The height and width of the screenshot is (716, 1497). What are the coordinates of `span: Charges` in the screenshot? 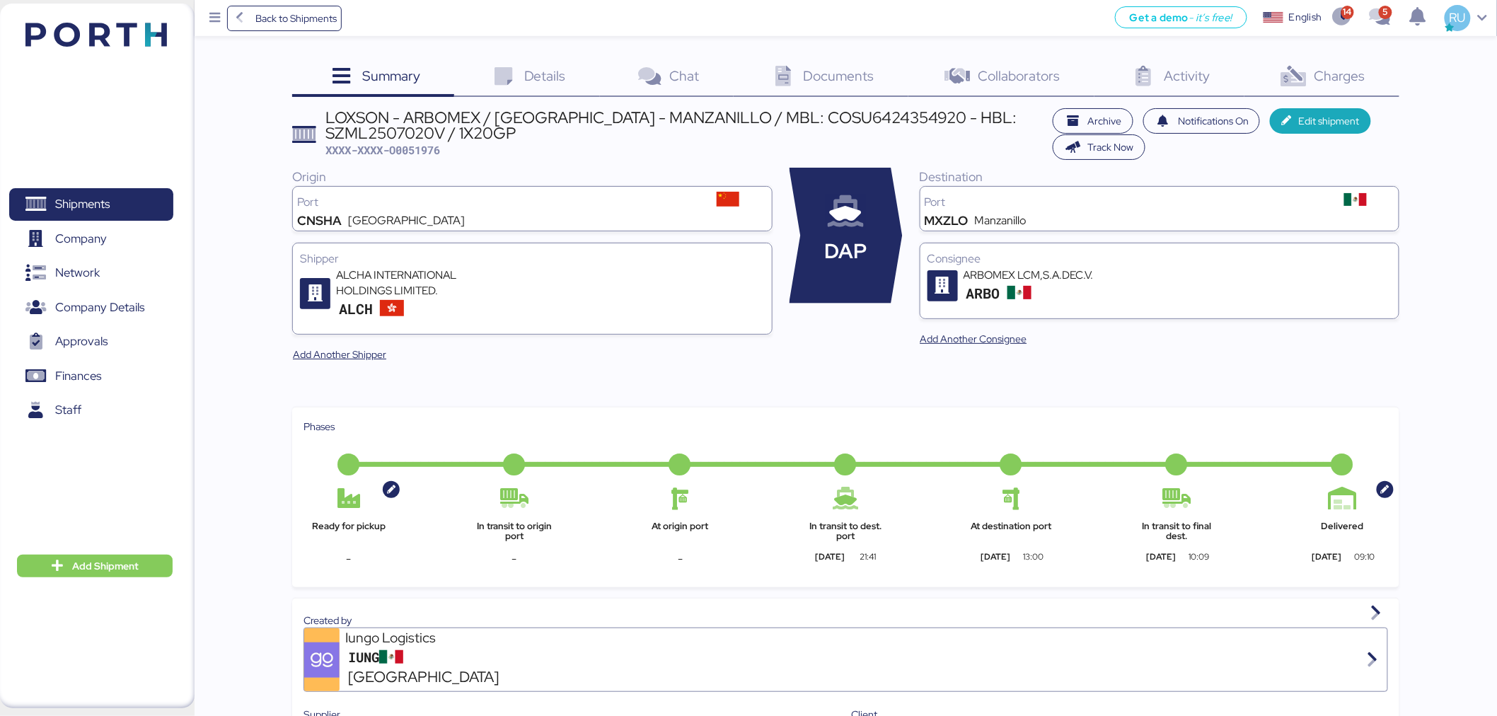 It's located at (1340, 76).